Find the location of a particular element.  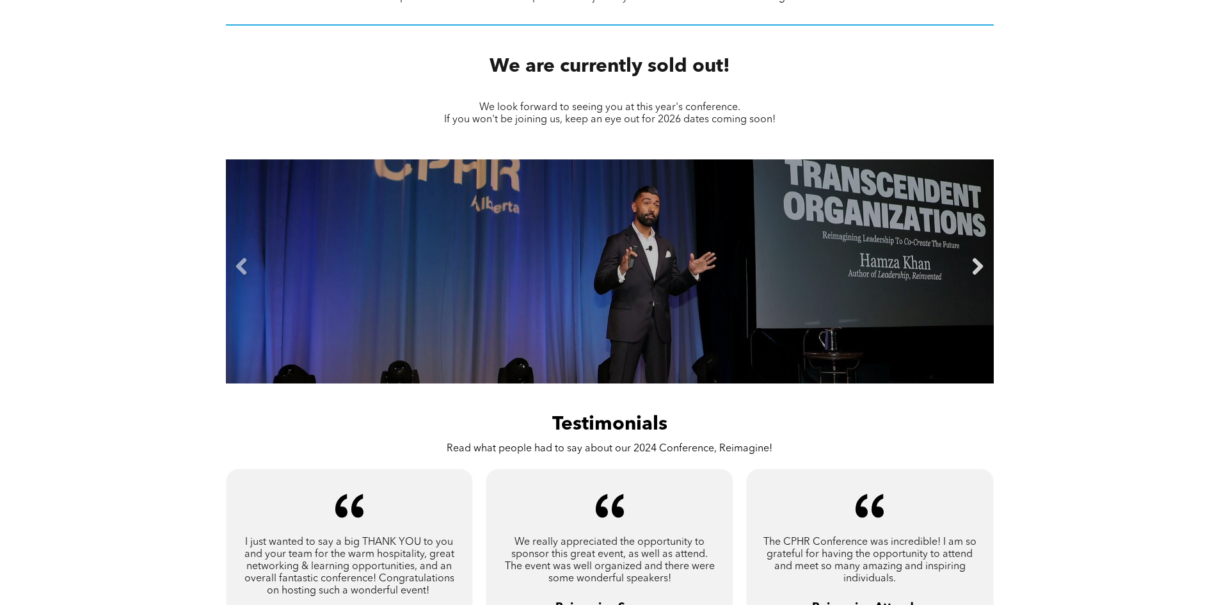

span: Read what people had to say about our 2024 Conference, Reimagine! is located at coordinates (609, 449).